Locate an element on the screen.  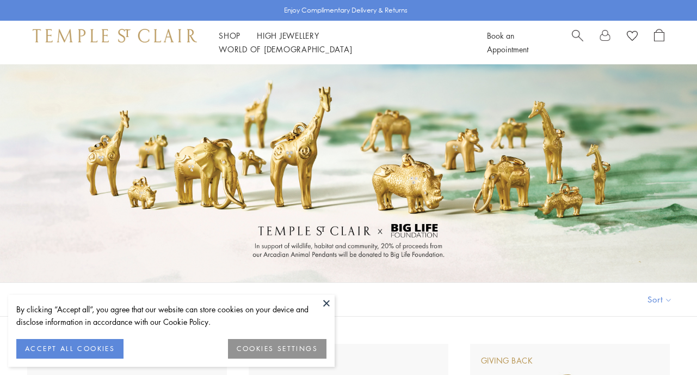
a: Book an Appointment is located at coordinates (508, 42).